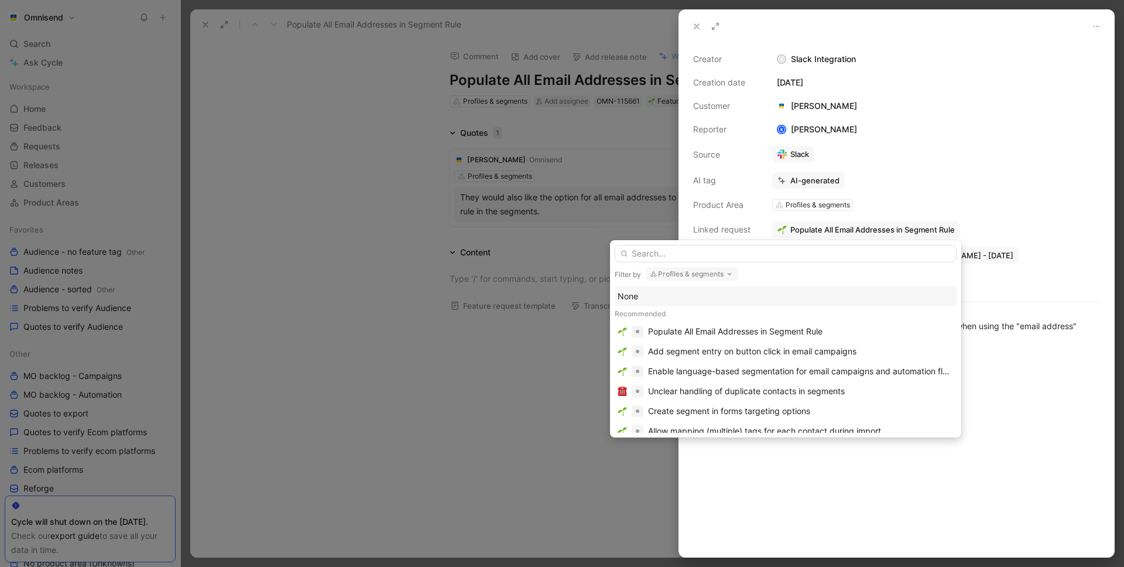 Image resolution: width=1124 pixels, height=567 pixels. Describe the element at coordinates (729, 411) in the screenshot. I see `div: Create segment in forms targeting options` at that location.